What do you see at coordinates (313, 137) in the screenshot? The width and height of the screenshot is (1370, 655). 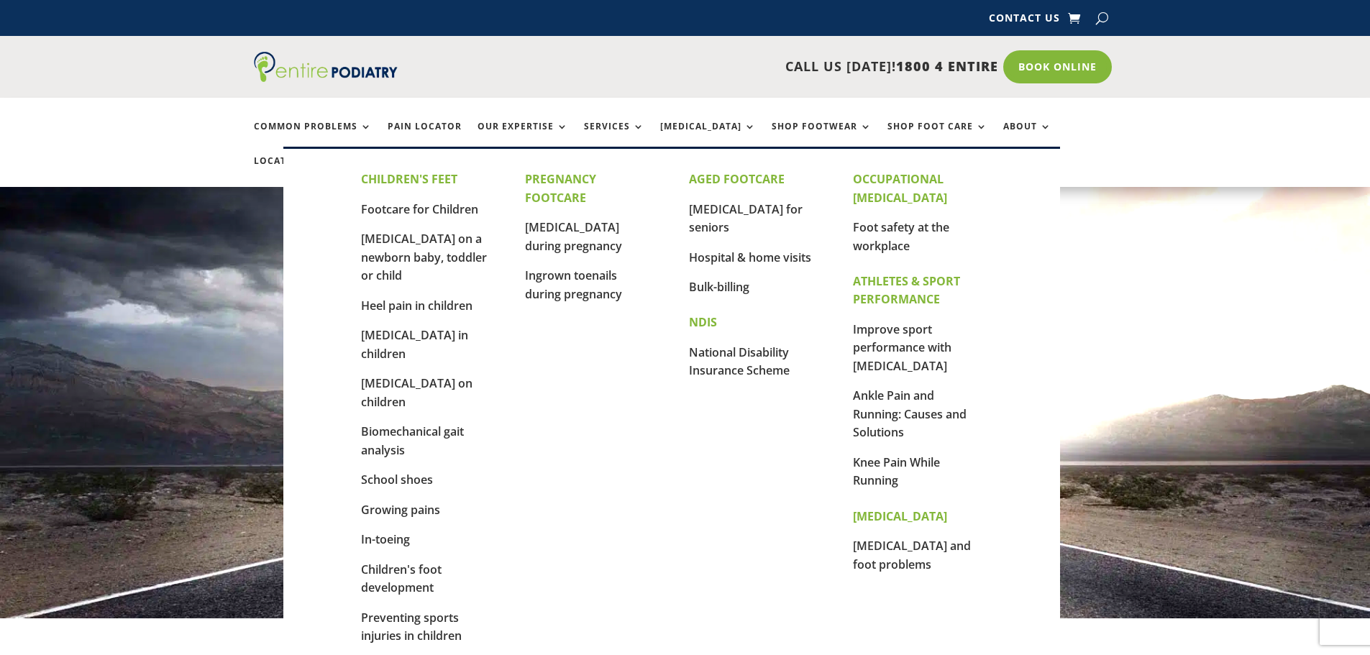 I see `a: Common Problems` at bounding box center [313, 137].